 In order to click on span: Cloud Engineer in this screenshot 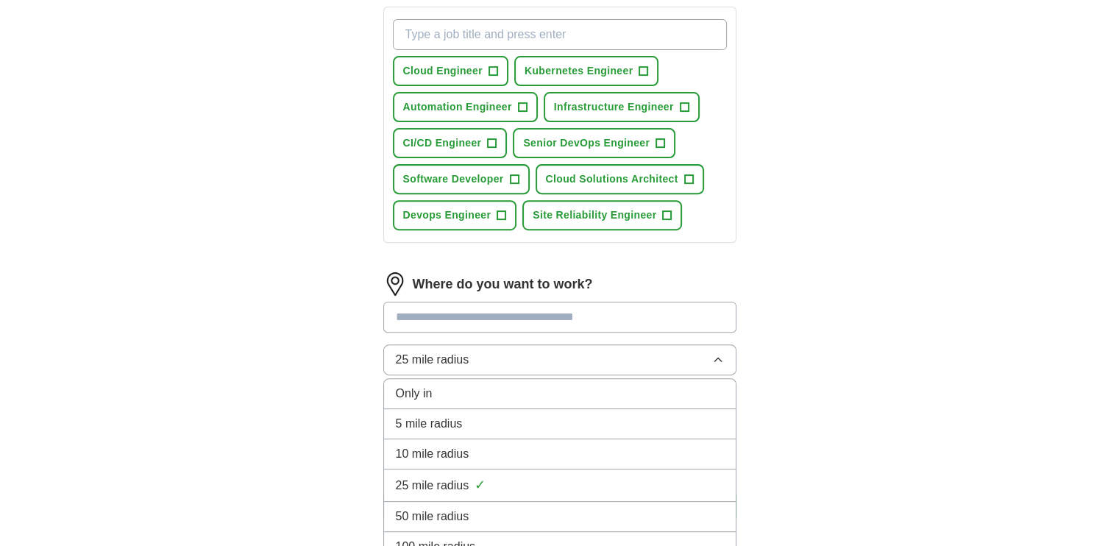, I will do `click(443, 71)`.